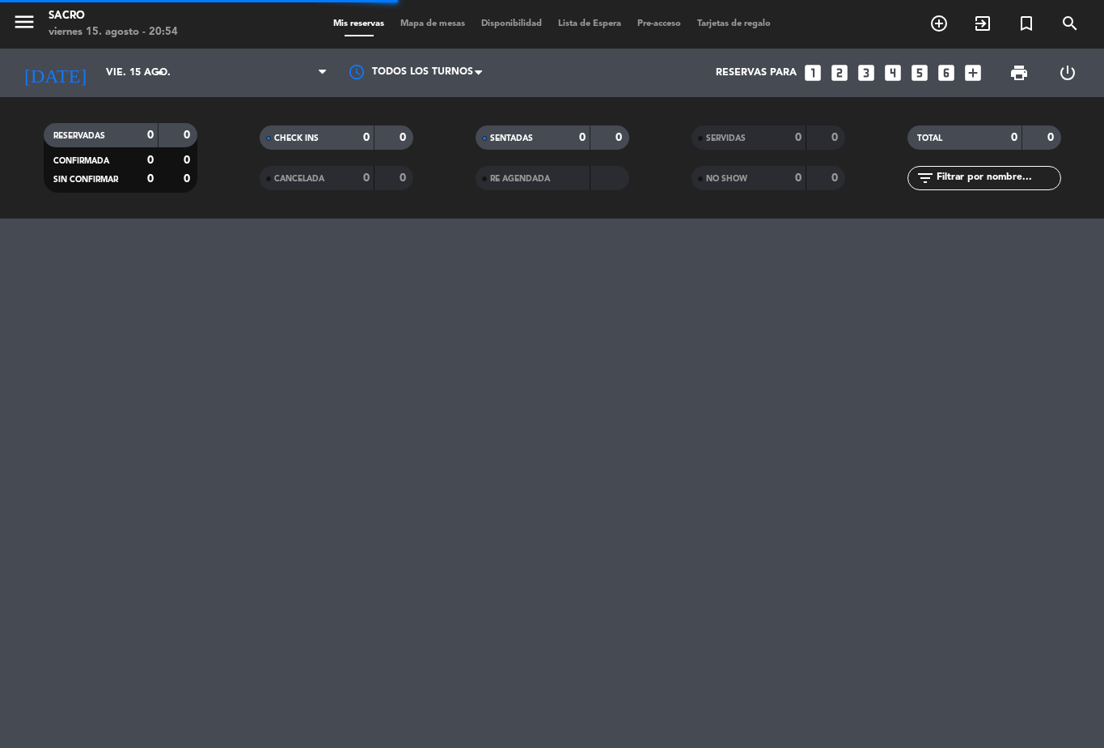 This screenshot has height=748, width=1104. Describe the element at coordinates (590, 23) in the screenshot. I see `span: Lista de Espera` at that location.